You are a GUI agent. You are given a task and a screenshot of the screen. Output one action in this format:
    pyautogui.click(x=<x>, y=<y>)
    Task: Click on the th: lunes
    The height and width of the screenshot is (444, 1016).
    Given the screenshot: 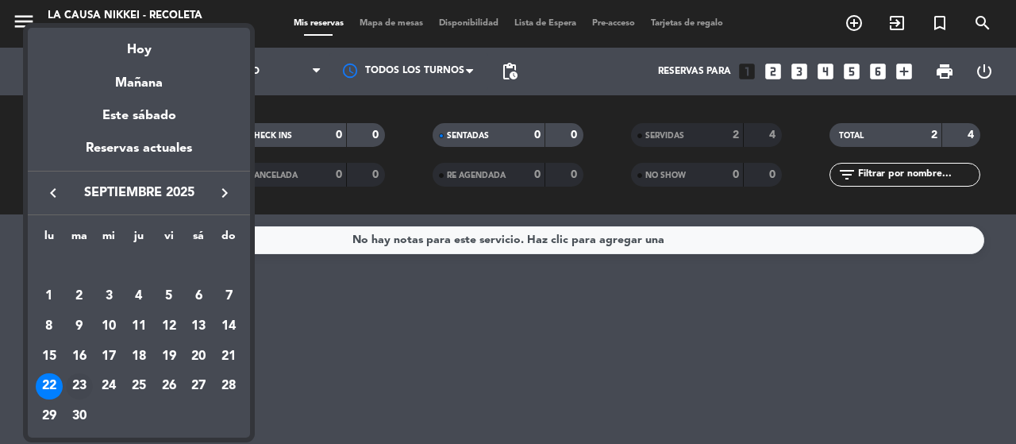 What is the action you would take?
    pyautogui.click(x=49, y=239)
    